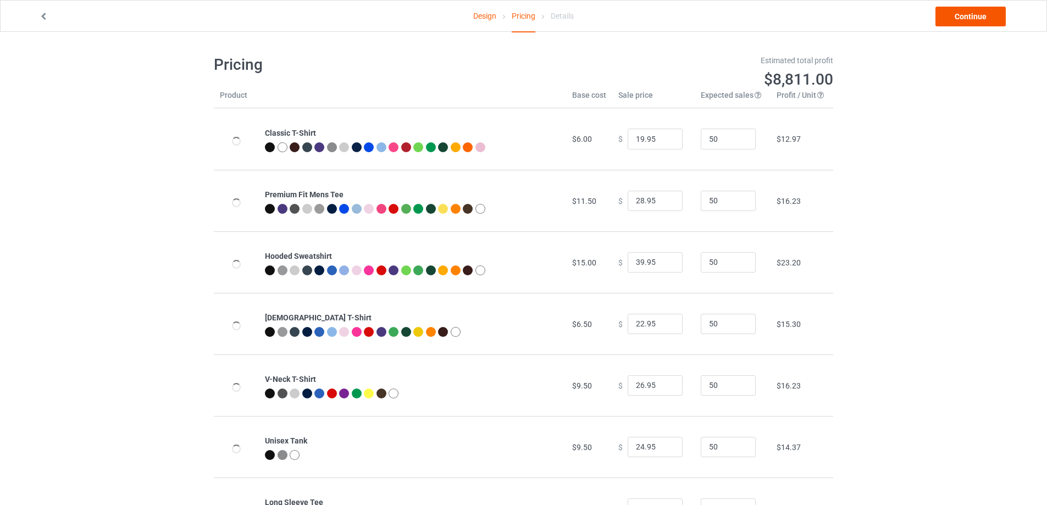 Image resolution: width=1047 pixels, height=505 pixels. Describe the element at coordinates (582, 324) in the screenshot. I see `span: $6.50` at that location.